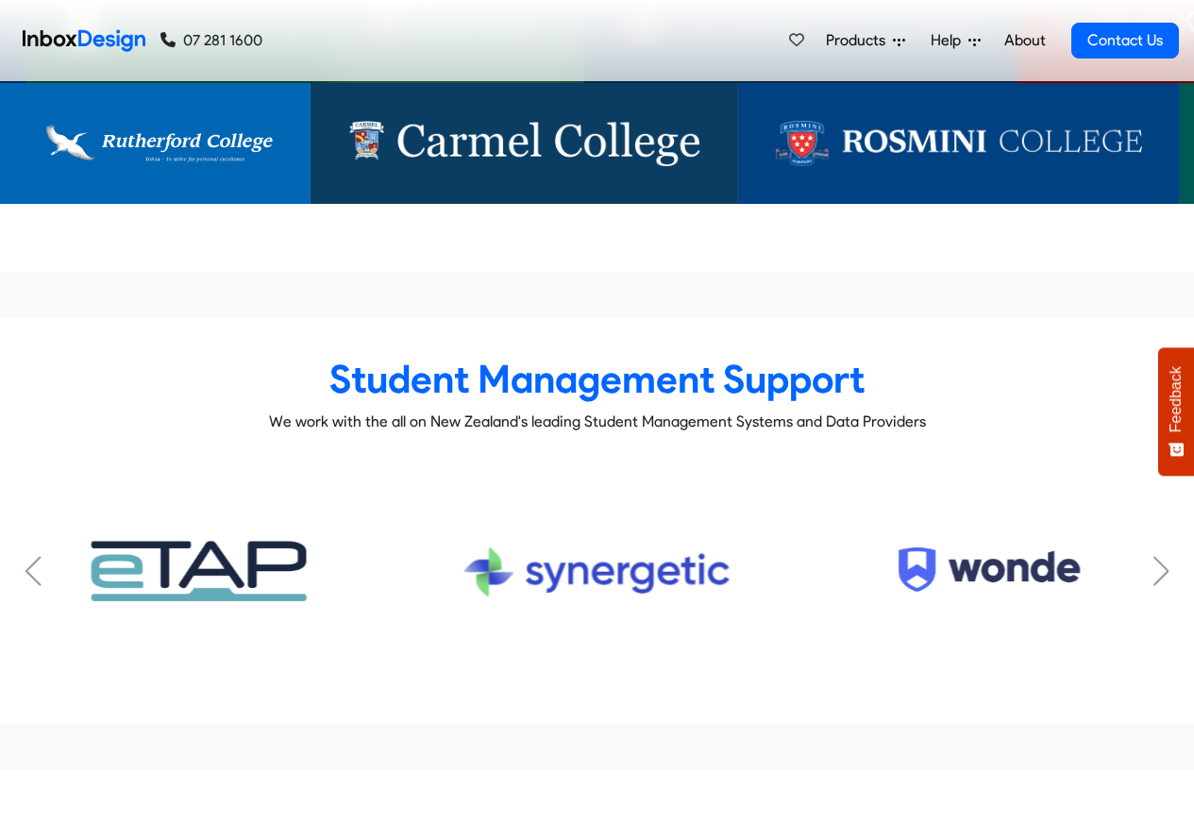 This screenshot has height=824, width=1194. I want to click on div: Next slide, so click(1161, 571).